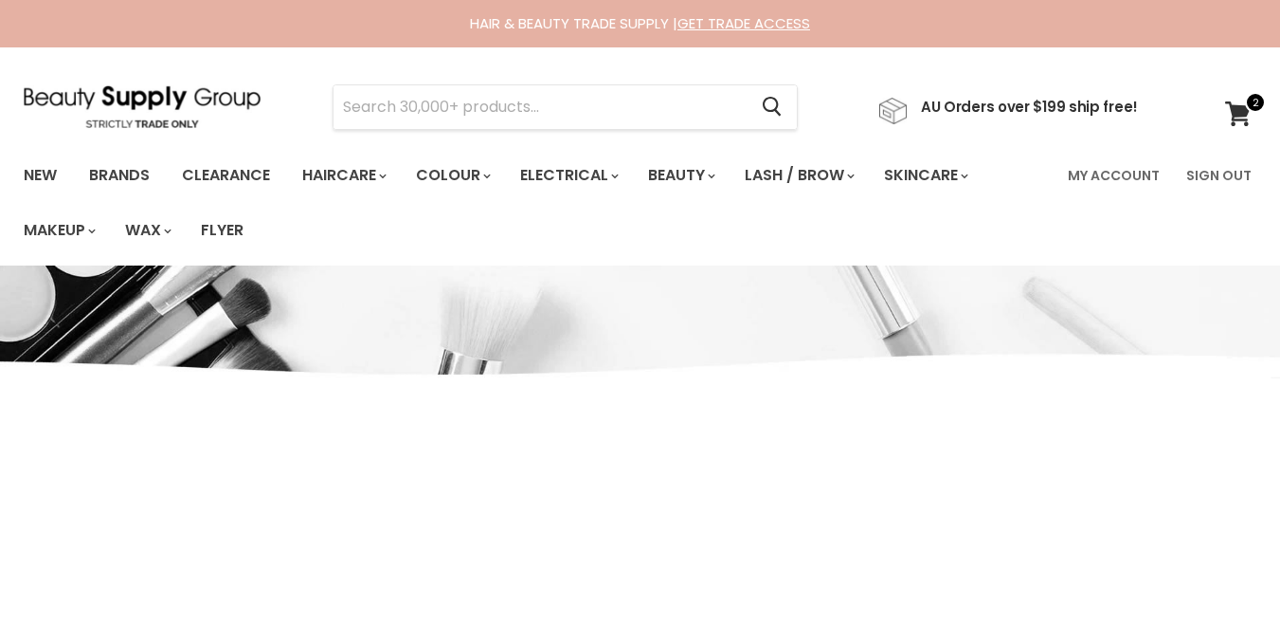  I want to click on button: Search, so click(771, 107).